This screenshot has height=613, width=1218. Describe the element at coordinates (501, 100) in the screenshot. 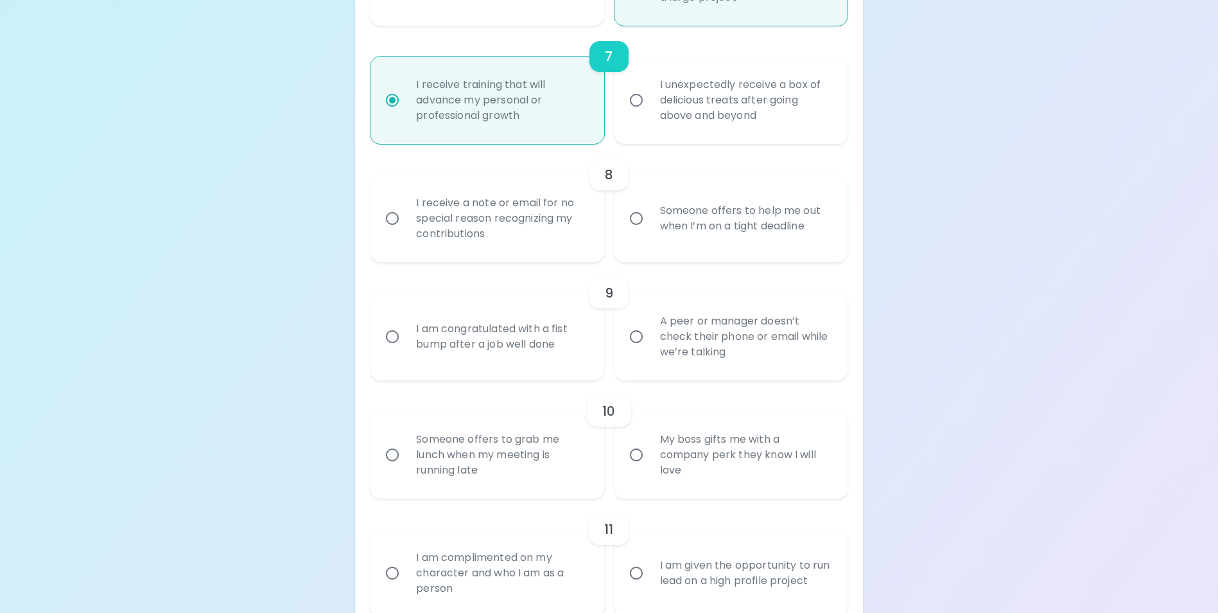

I see `div: I receive training that will advance my personal or professional growth` at that location.